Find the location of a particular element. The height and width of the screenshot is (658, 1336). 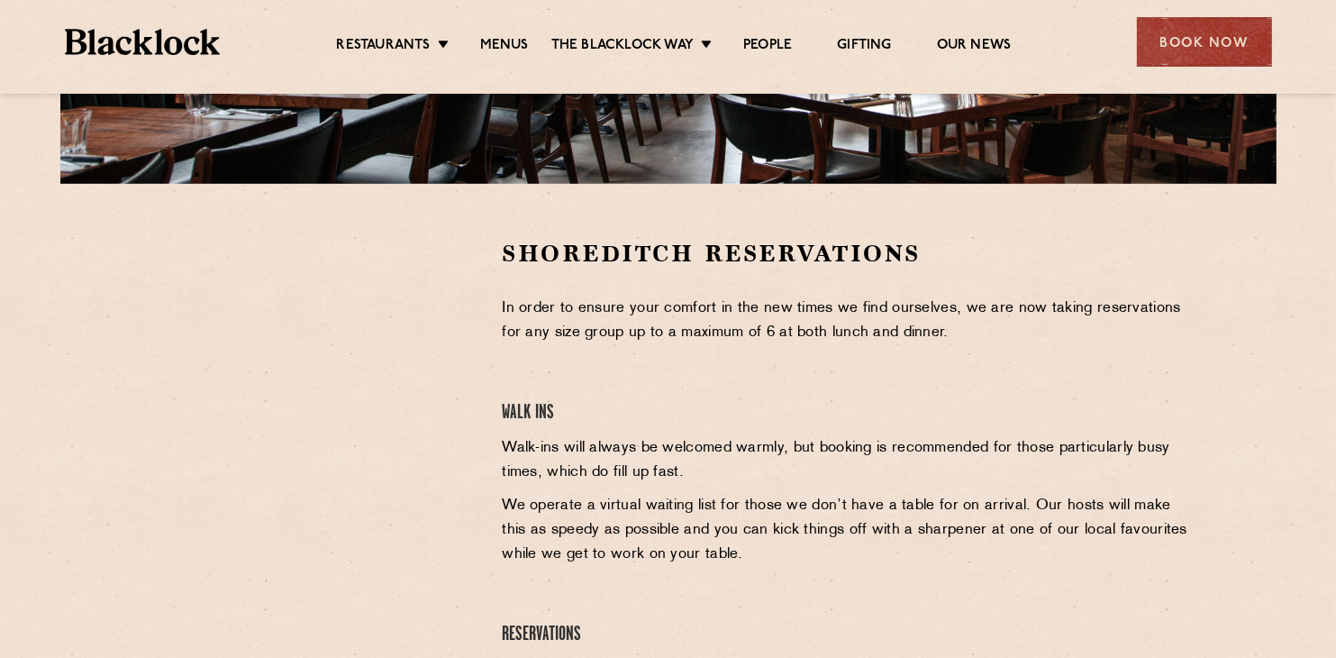

a: Restaurants is located at coordinates (384, 47).